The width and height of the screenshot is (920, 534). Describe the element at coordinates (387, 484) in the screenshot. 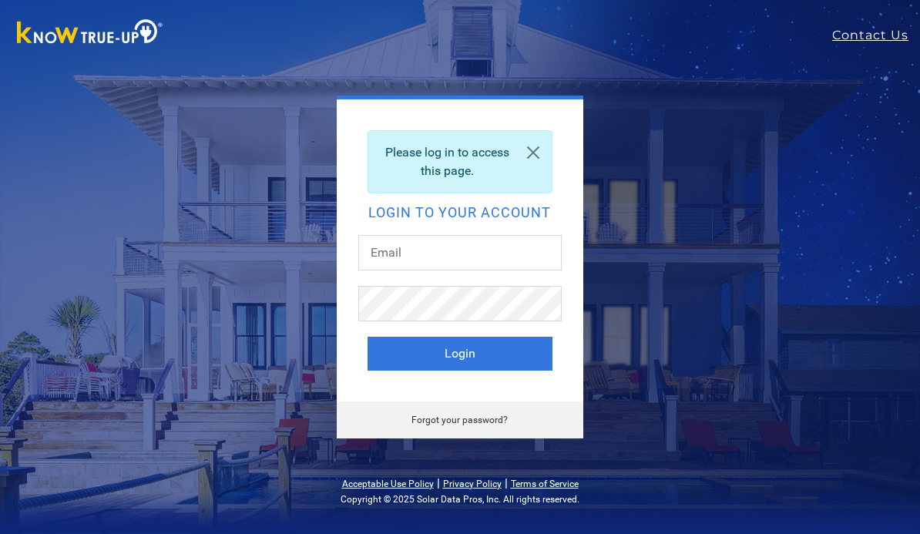

I see `a: Acceptable Use Policy` at that location.